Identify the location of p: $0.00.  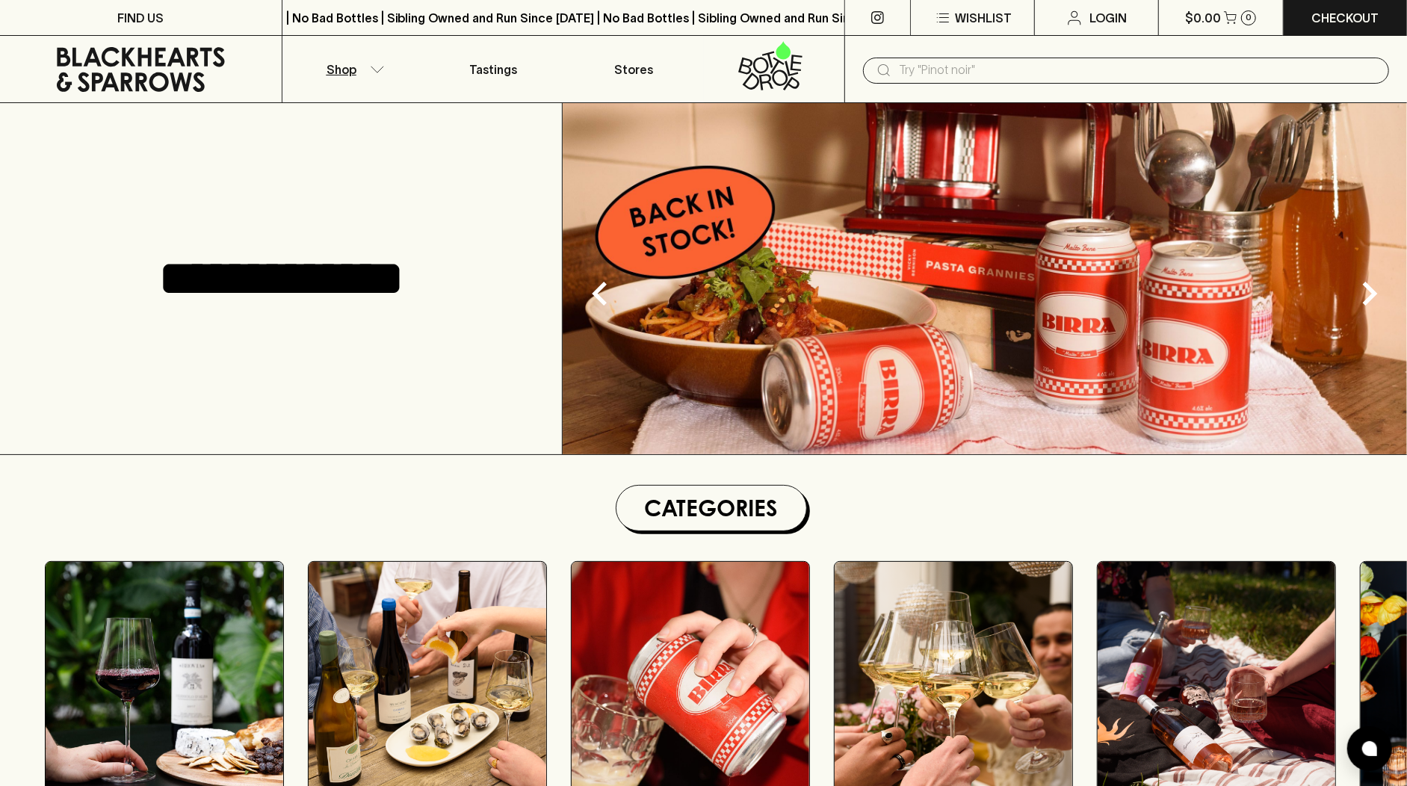
(1203, 18).